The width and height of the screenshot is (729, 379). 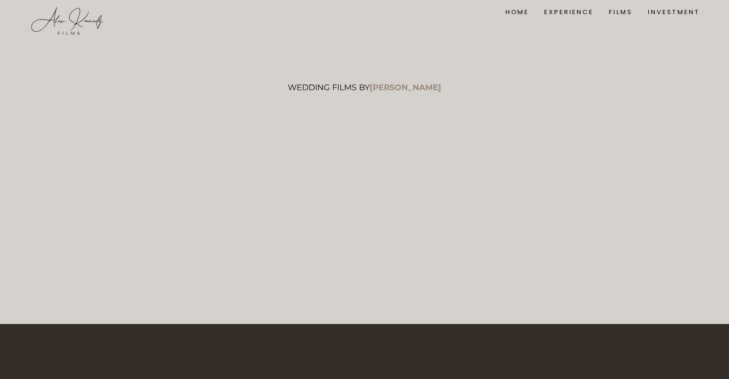 I want to click on a: INVESTMENT, so click(x=673, y=12).